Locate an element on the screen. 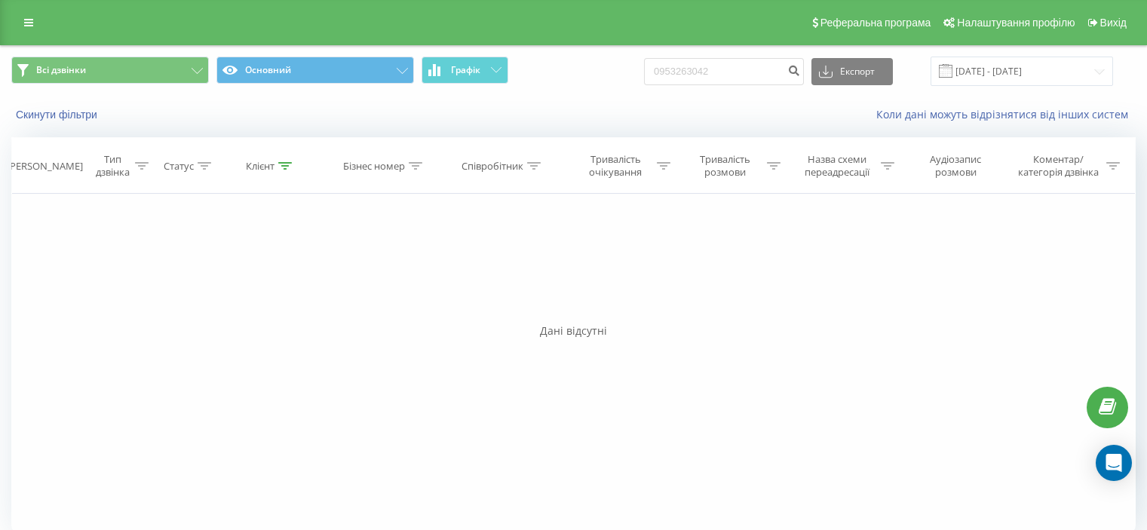  span: Реферальна програма is located at coordinates (876, 23).